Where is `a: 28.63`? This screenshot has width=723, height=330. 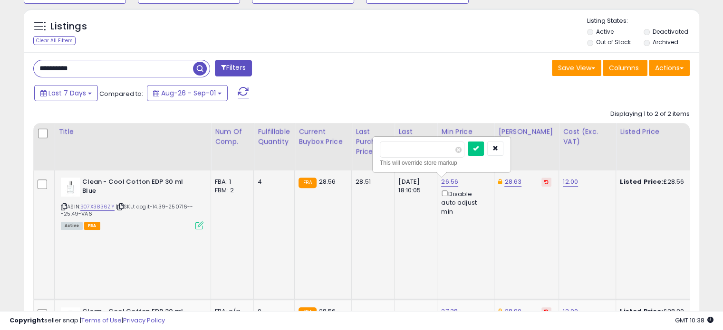
a: 28.63 is located at coordinates (513, 182).